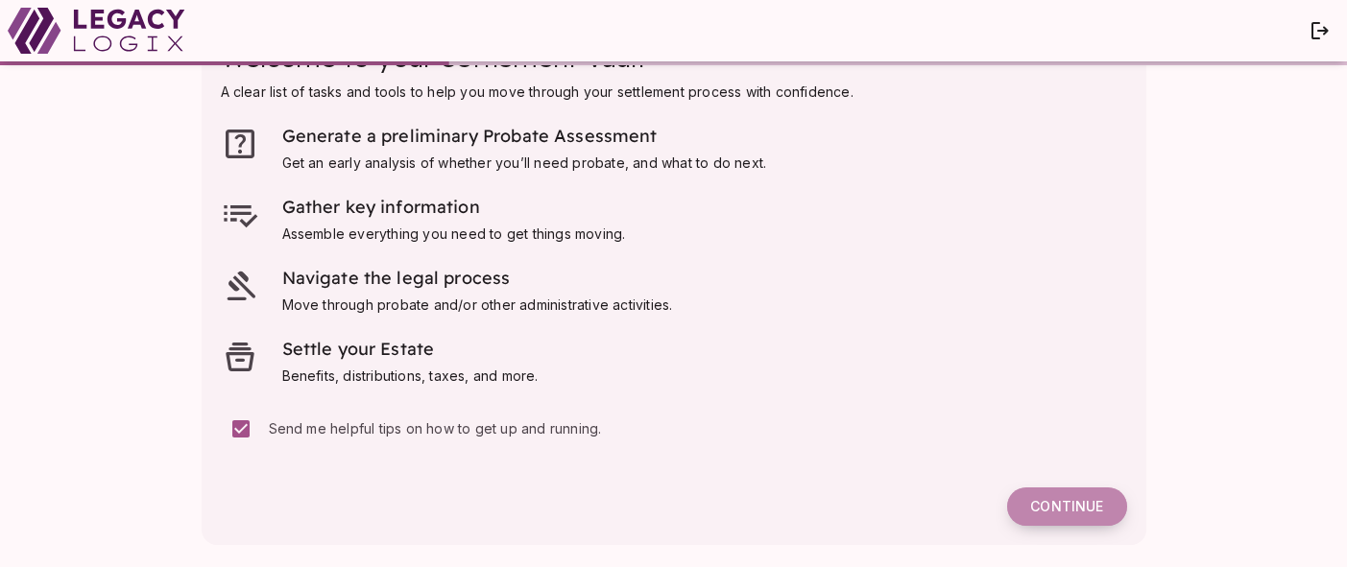 This screenshot has width=1347, height=567. I want to click on span: Send me helpful tips on how to get up and running., so click(435, 428).